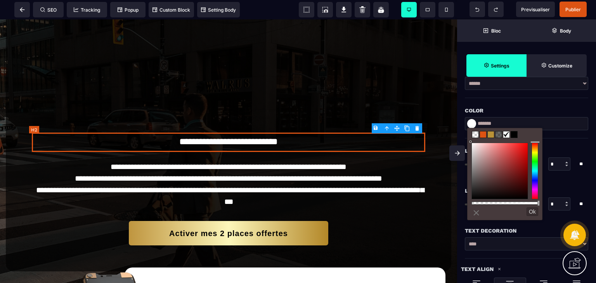  Describe the element at coordinates (48, 10) in the screenshot. I see `span: SEO` at that location.